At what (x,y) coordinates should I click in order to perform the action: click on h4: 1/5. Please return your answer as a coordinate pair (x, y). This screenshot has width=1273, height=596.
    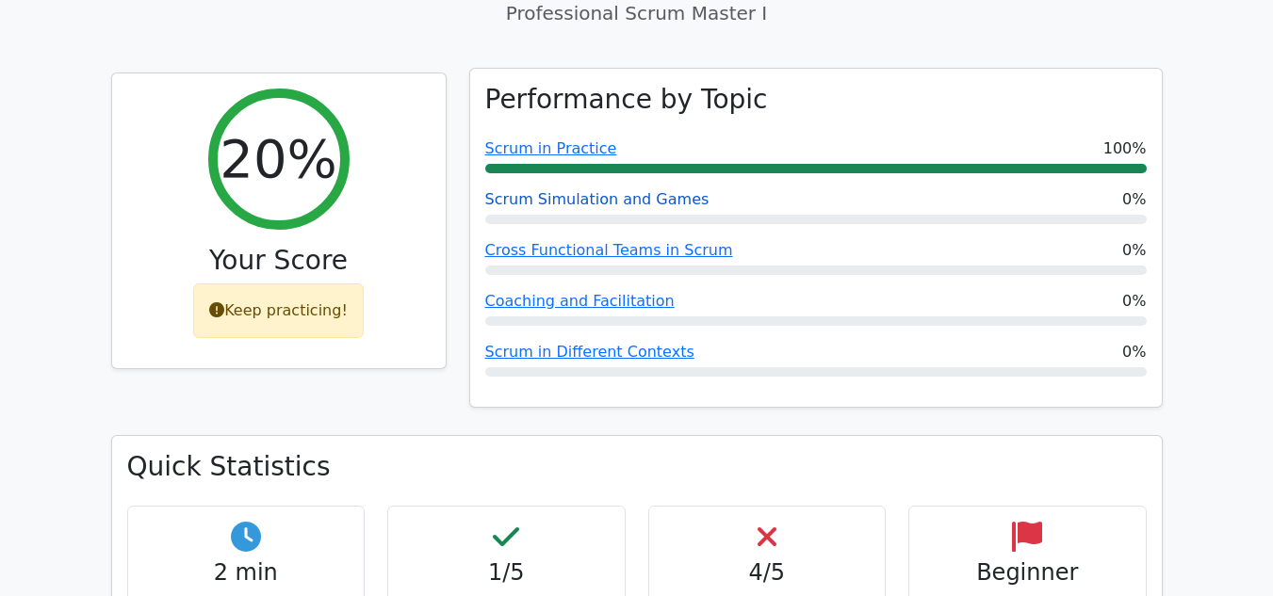
    Looking at the image, I should click on (506, 573).